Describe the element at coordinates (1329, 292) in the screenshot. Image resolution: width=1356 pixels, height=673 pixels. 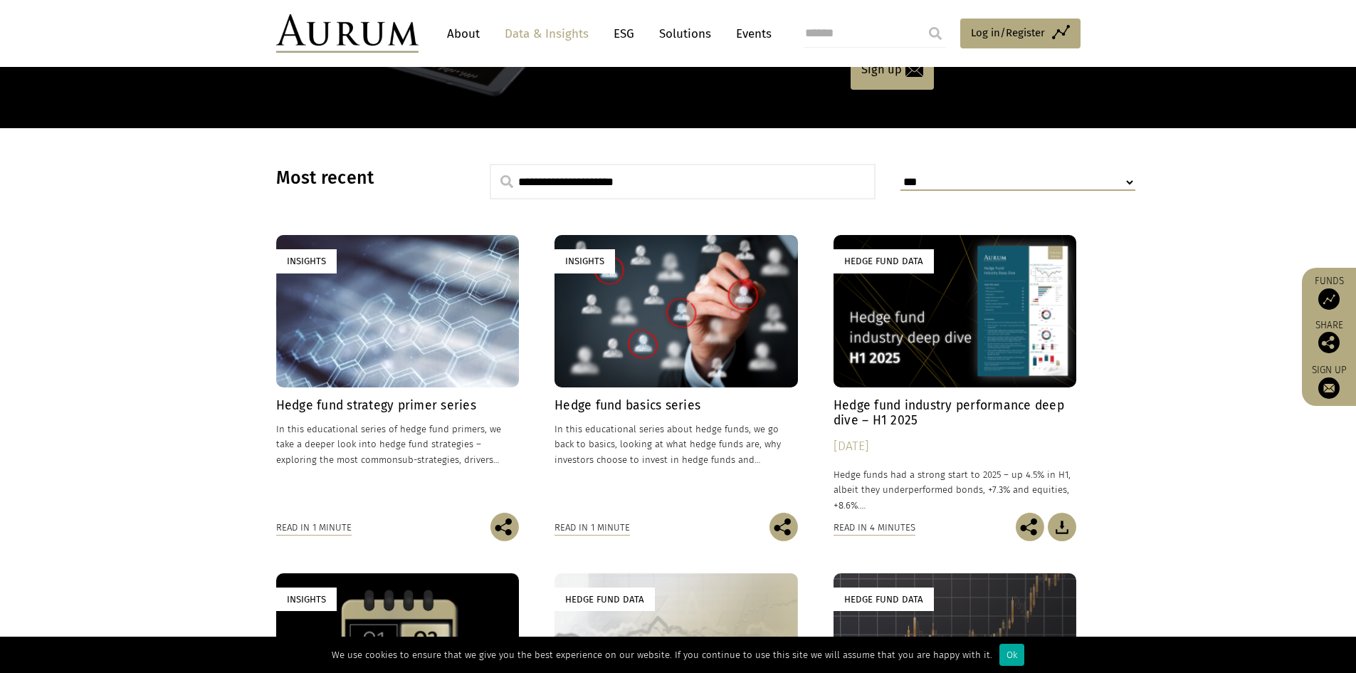
I see `a: Funds` at that location.